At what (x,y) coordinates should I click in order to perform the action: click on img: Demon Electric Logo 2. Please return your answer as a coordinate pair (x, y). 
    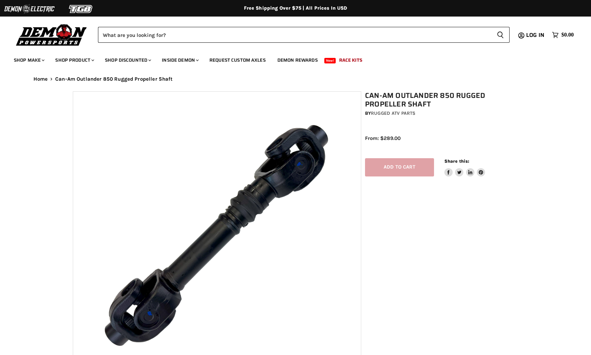
    Looking at the image, I should click on (29, 9).